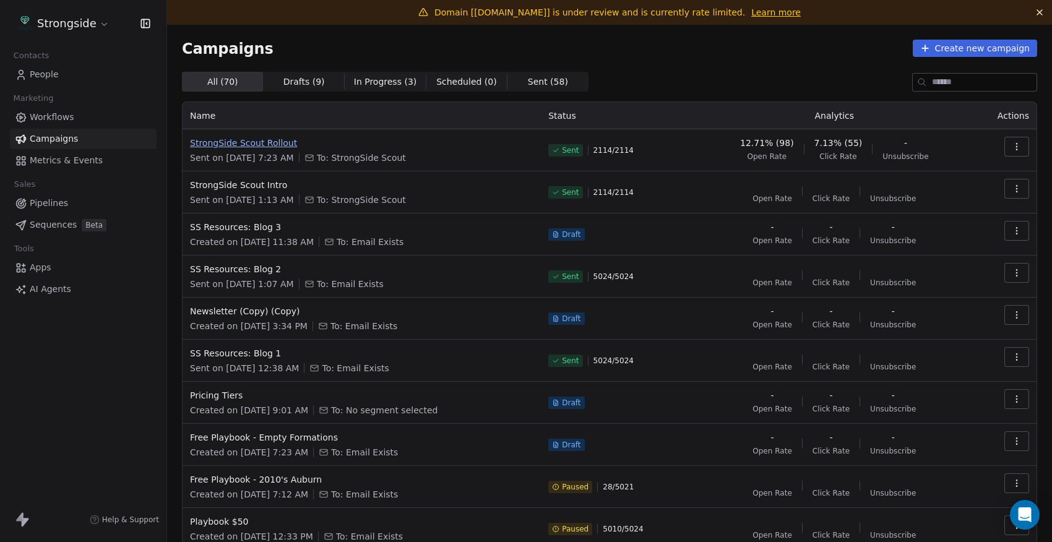 The image size is (1052, 542). Describe the element at coordinates (83, 139) in the screenshot. I see `a: Campaigns` at that location.